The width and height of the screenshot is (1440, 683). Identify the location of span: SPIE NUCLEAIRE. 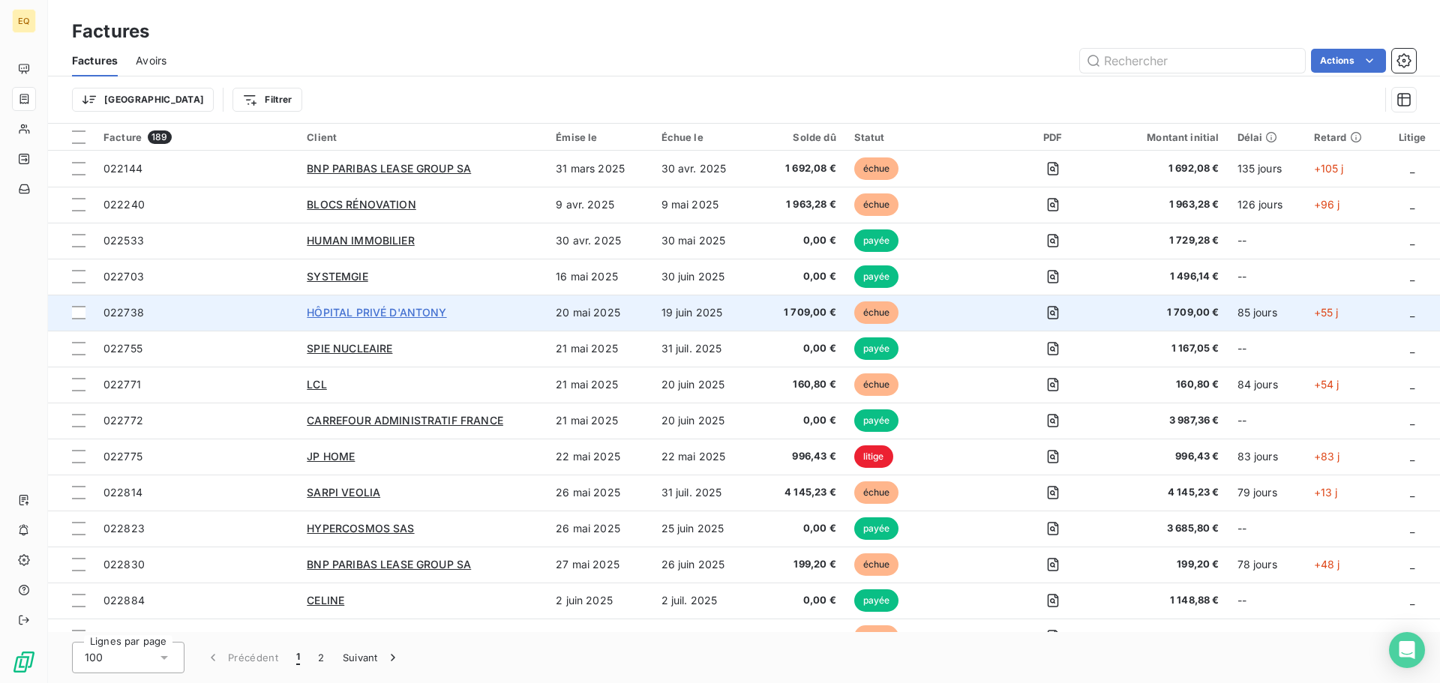
(349, 348).